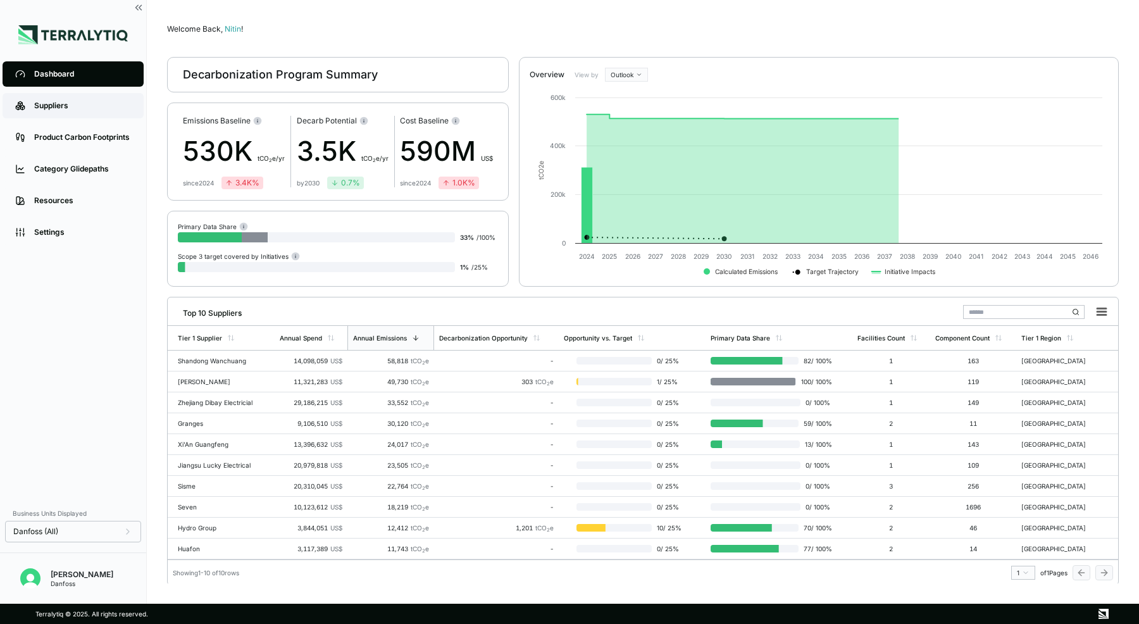 Image resolution: width=1139 pixels, height=624 pixels. What do you see at coordinates (746, 272) in the screenshot?
I see `text: Calculated Emissions` at bounding box center [746, 272].